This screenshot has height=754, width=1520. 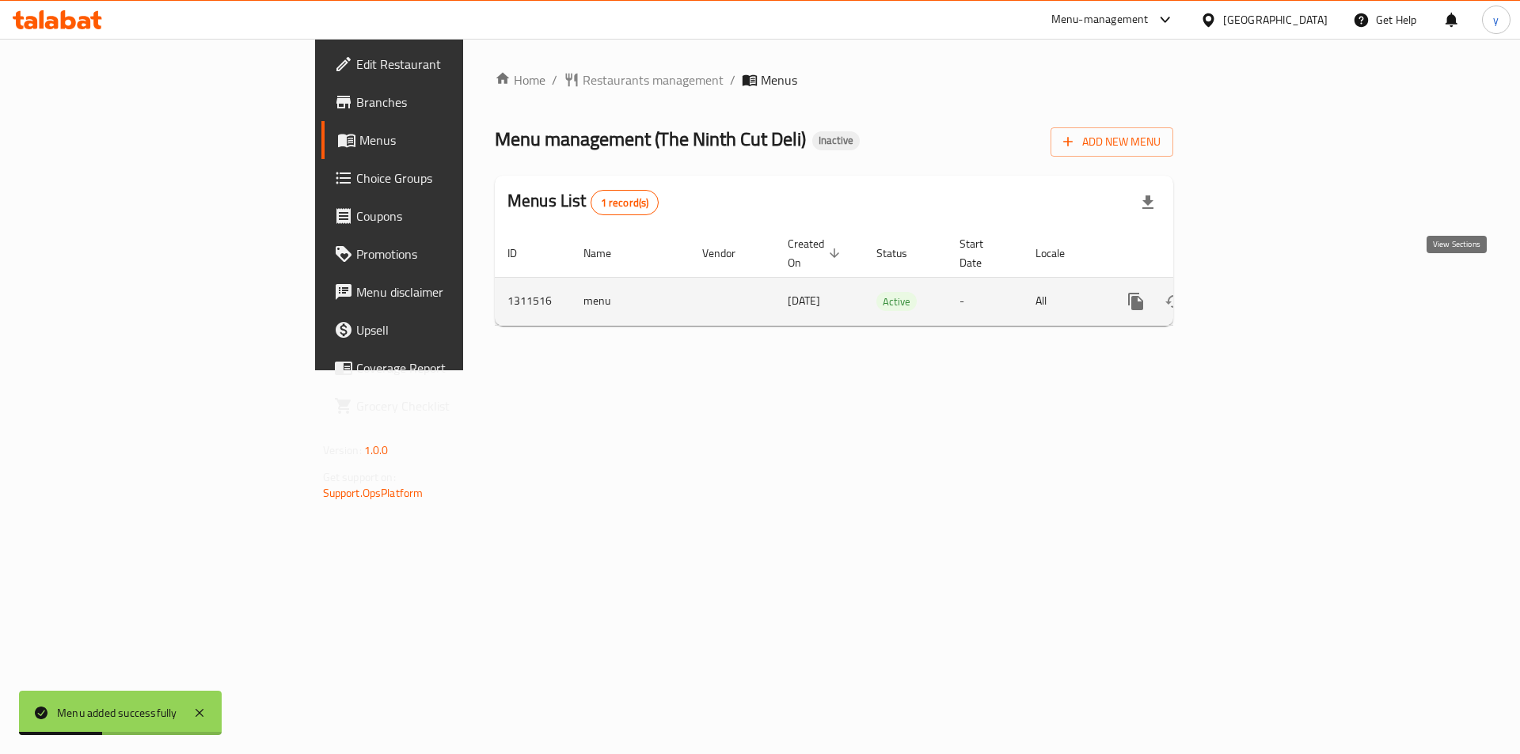 I want to click on span: Name, so click(x=607, y=253).